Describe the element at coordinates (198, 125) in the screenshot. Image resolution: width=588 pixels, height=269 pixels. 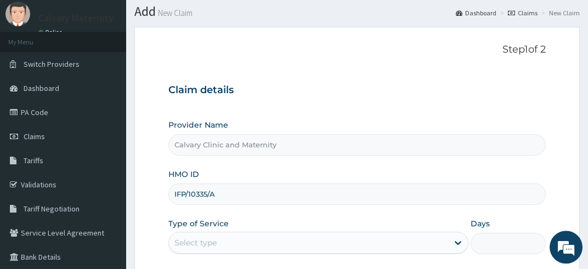
I see `label: Provider Name` at that location.